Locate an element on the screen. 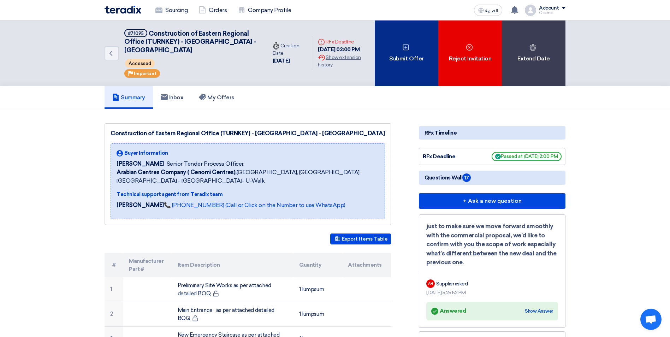  div: Account is located at coordinates (549, 8).